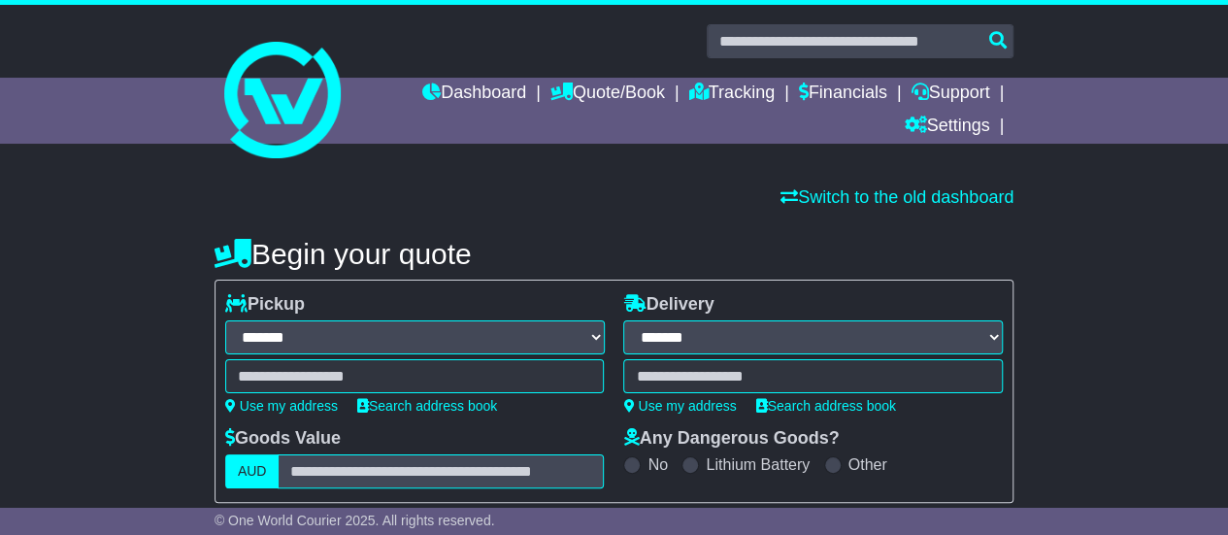 The width and height of the screenshot is (1228, 535). Describe the element at coordinates (868, 464) in the screenshot. I see `label: Other` at that location.